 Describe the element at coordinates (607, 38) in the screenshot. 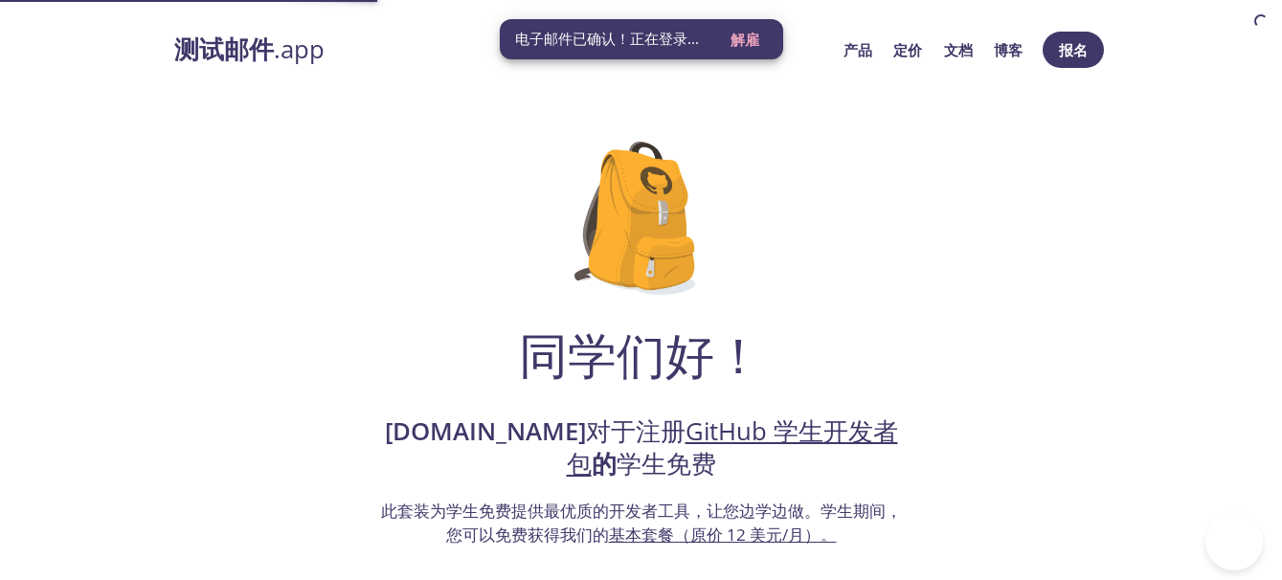

I see `font: 电子邮件已确认！正在登录...` at that location.